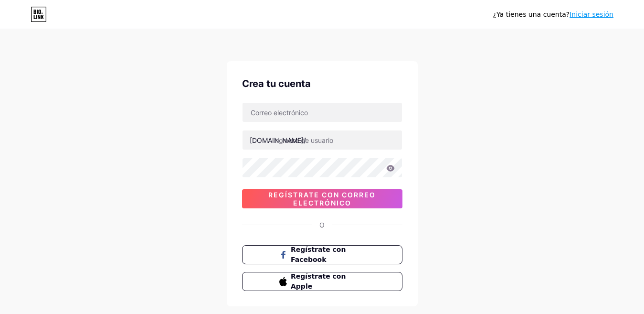 Image resolution: width=644 pixels, height=314 pixels. I want to click on font: ¿Ya tienes una cuenta?, so click(532, 14).